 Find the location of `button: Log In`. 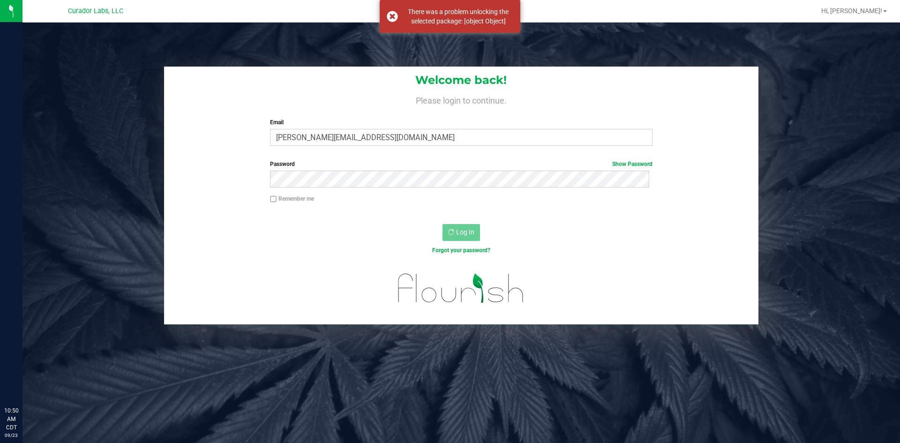

button: Log In is located at coordinates (461, 233).